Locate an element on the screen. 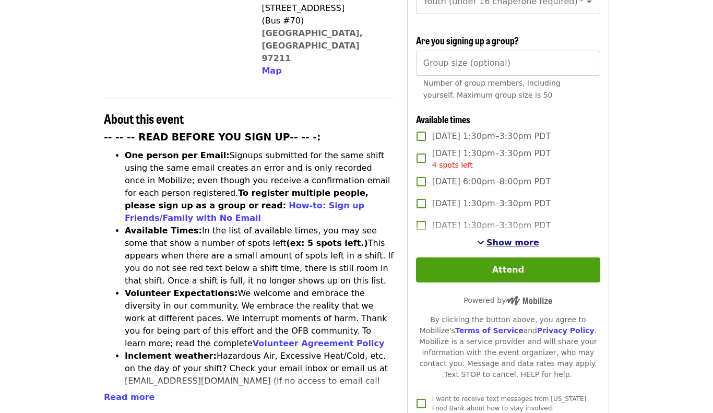 This screenshot has width=713, height=413. span: Powered by is located at coordinates (508, 300).